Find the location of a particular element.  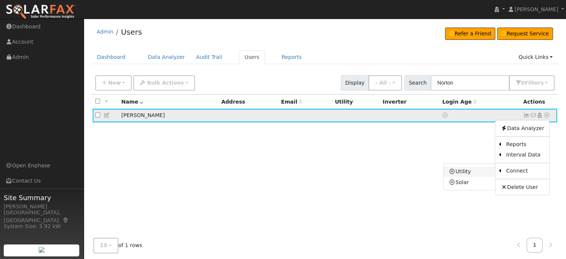

span: Name is located at coordinates (132, 102).